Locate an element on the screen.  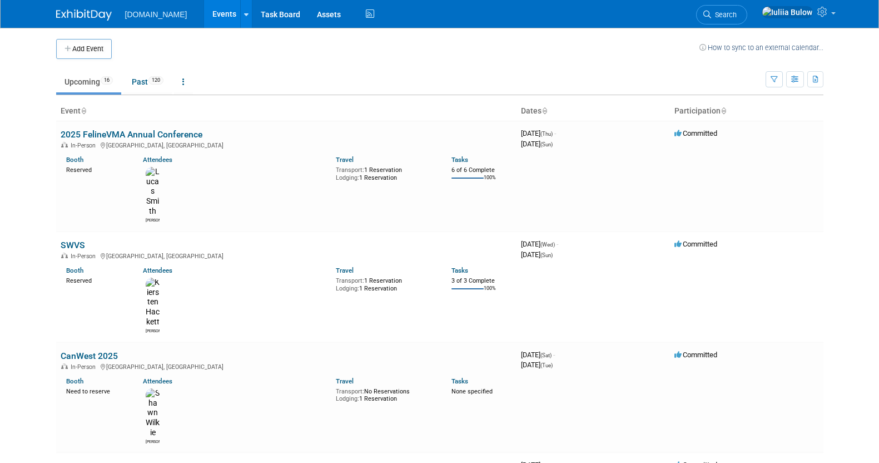
th: Dates is located at coordinates (593, 111).